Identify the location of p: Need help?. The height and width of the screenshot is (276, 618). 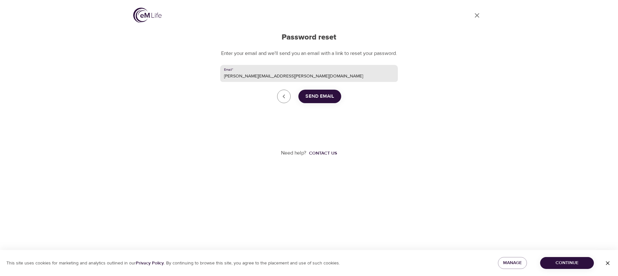
(293, 153).